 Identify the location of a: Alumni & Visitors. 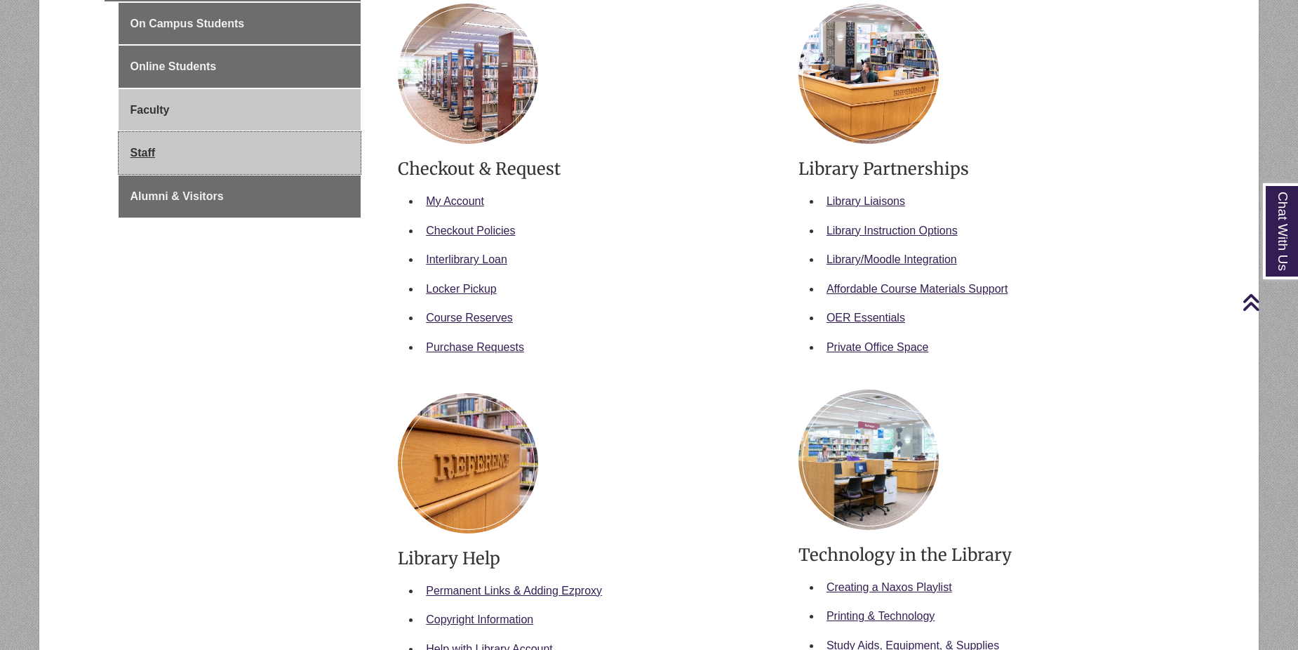
(240, 196).